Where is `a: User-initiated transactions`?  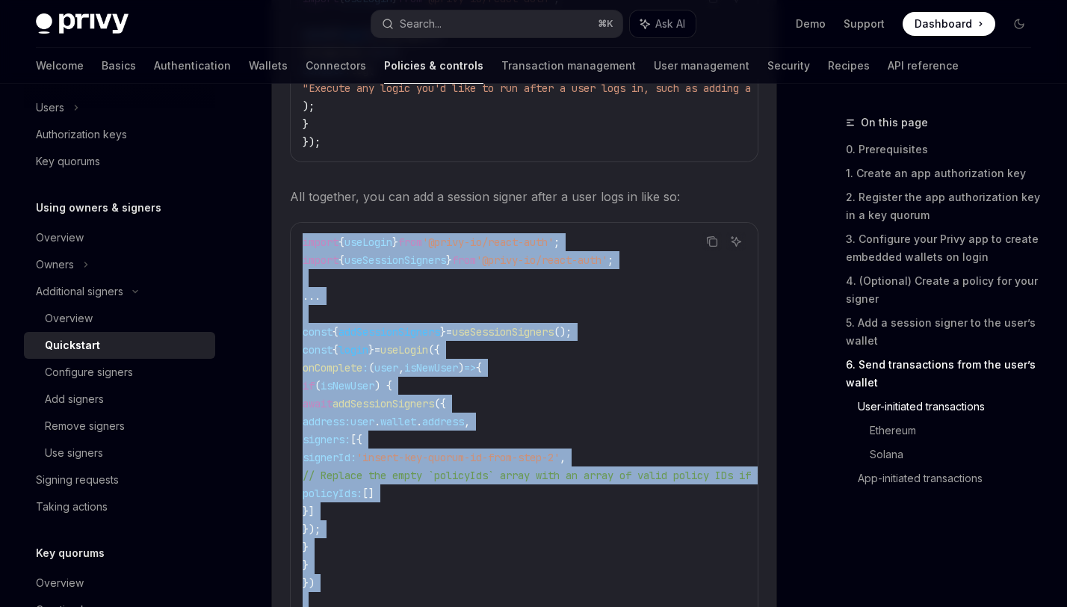
a: User-initiated transactions is located at coordinates (951, 407).